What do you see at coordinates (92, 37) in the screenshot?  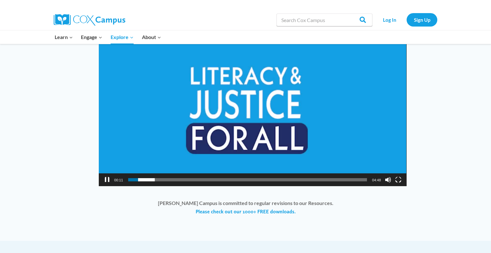 I see `button: Child menu of Engage` at bounding box center [92, 37].